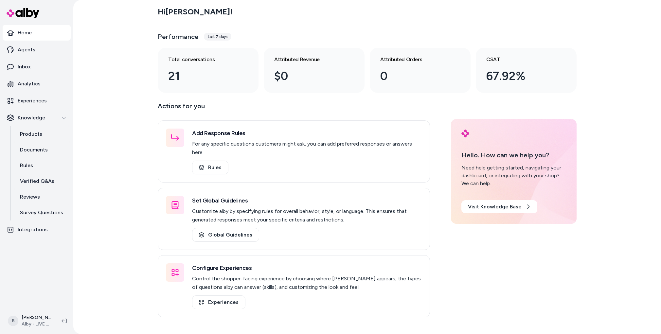  Describe the element at coordinates (42, 181) in the screenshot. I see `a: Verified Q&As` at that location.